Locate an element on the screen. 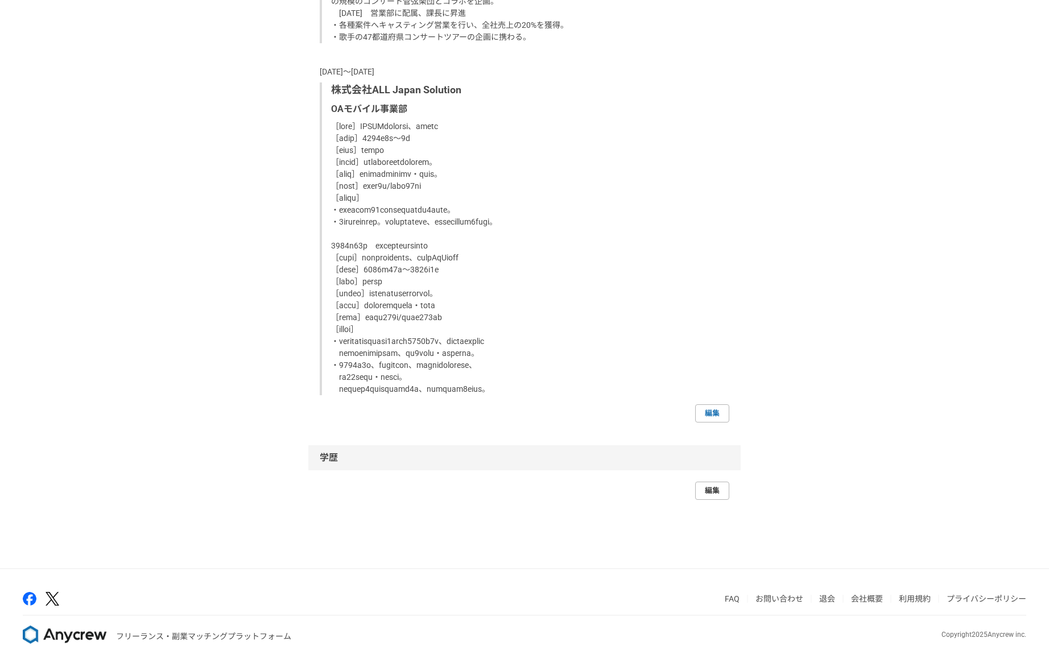  p: 株式会社ALL Japan Solution is located at coordinates (526, 90).